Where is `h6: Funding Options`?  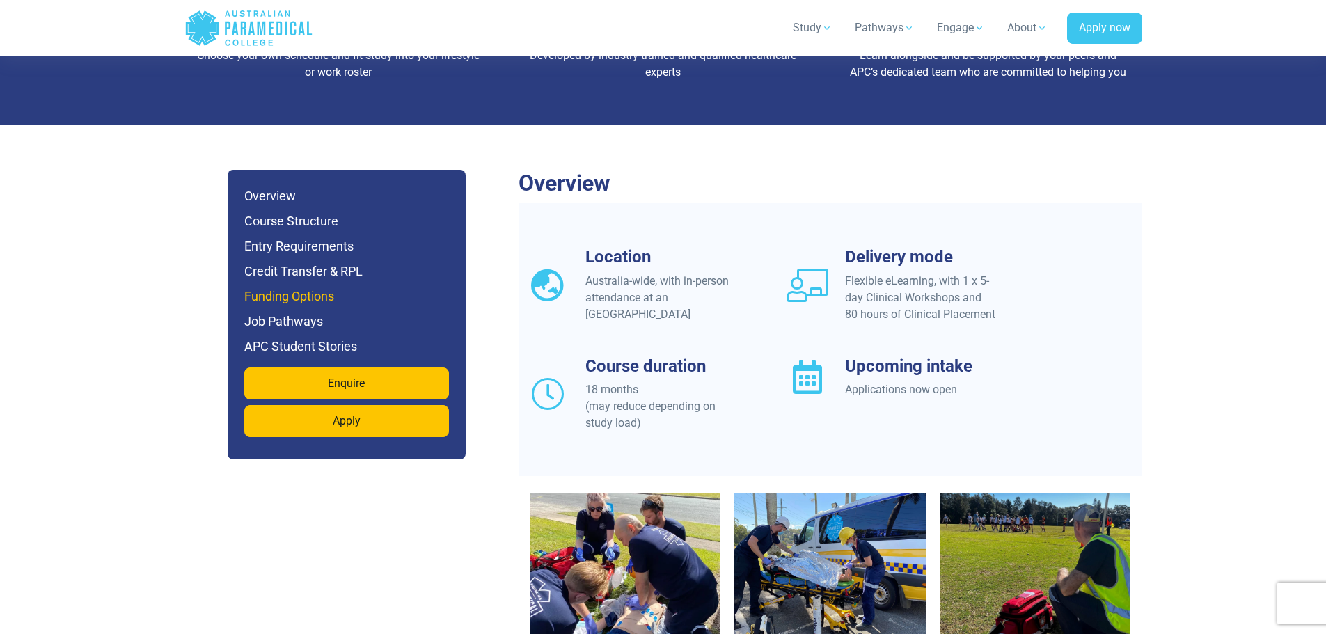
h6: Funding Options is located at coordinates (347, 297).